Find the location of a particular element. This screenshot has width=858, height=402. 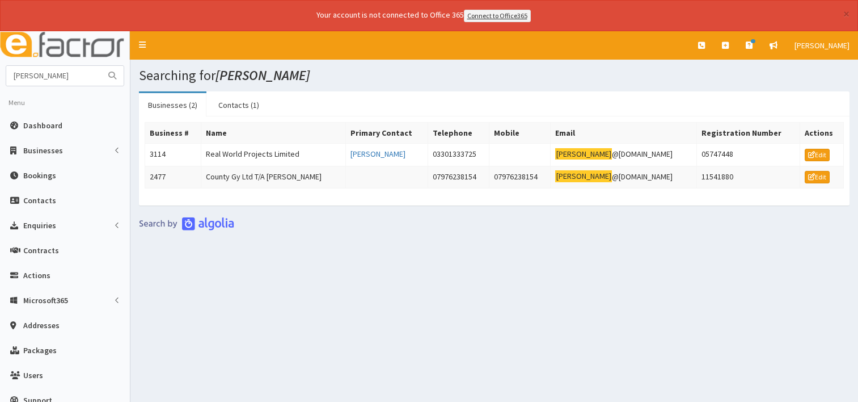

td: 2477 is located at coordinates (173, 177).